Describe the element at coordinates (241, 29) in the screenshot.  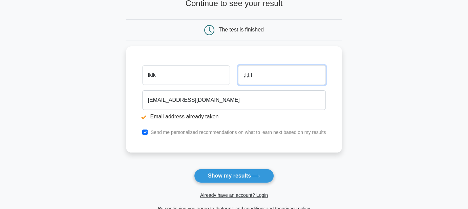
I see `div: The test is finished` at that location.